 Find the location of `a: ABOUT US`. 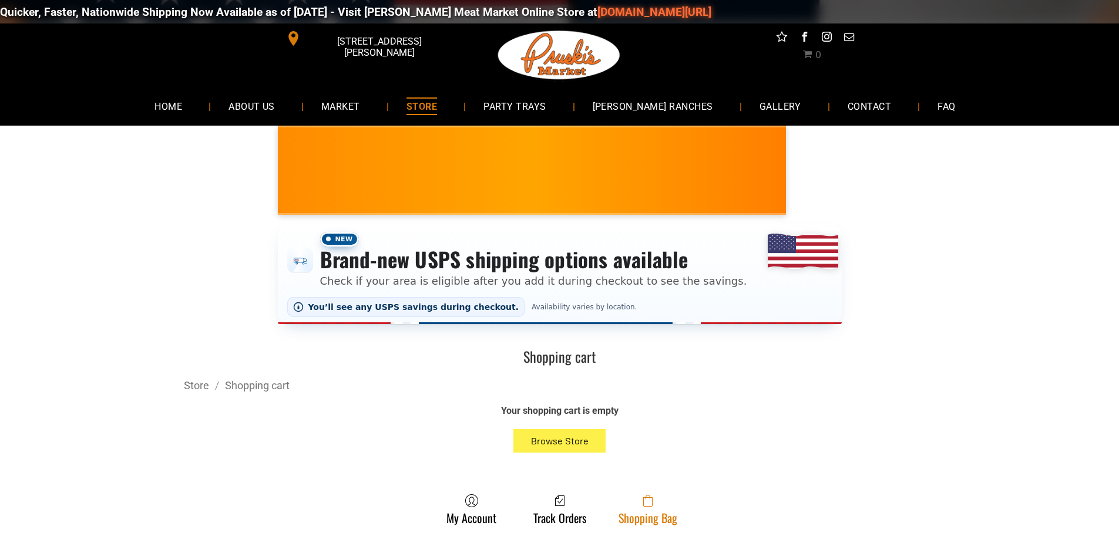

a: ABOUT US is located at coordinates (251, 106).